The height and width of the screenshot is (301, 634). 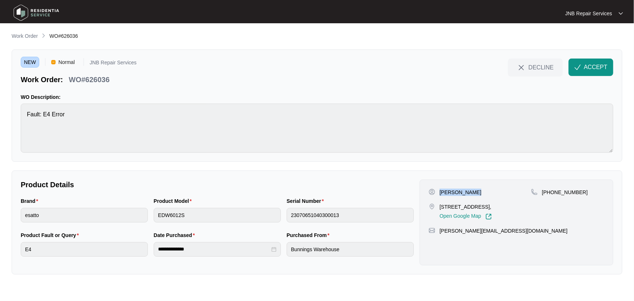 I want to click on a: Open Google Map, so click(x=465, y=216).